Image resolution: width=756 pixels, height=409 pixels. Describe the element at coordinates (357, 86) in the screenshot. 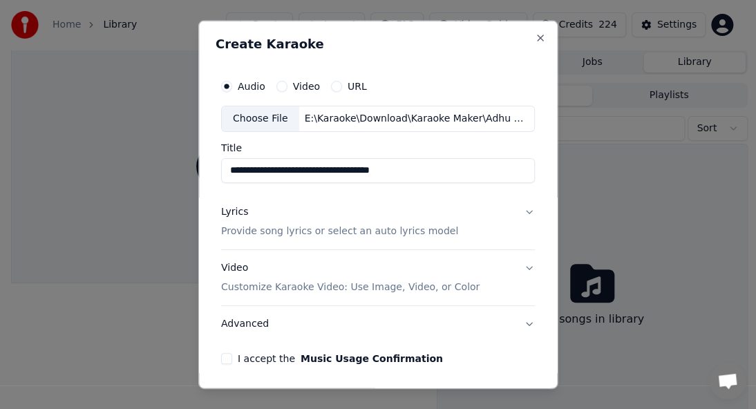

I see `label: URL` at that location.